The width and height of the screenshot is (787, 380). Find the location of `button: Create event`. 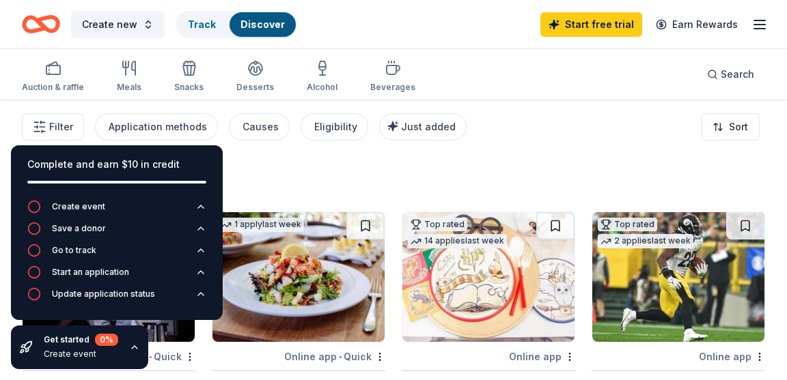

button: Create event is located at coordinates (117, 211).